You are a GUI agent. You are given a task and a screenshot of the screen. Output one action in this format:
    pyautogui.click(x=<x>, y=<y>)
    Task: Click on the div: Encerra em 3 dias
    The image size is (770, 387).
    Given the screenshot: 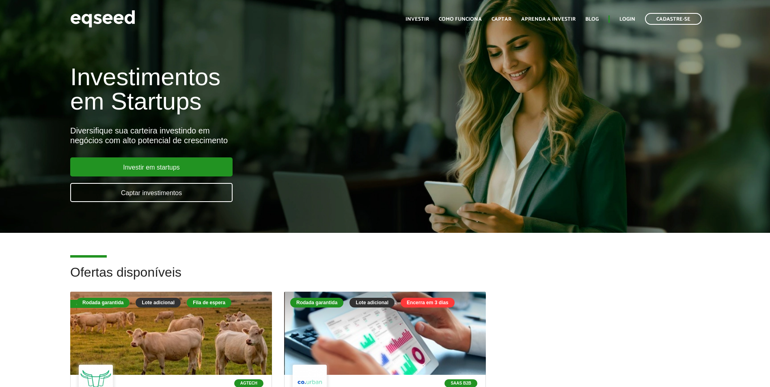 What is the action you would take?
    pyautogui.click(x=427, y=303)
    